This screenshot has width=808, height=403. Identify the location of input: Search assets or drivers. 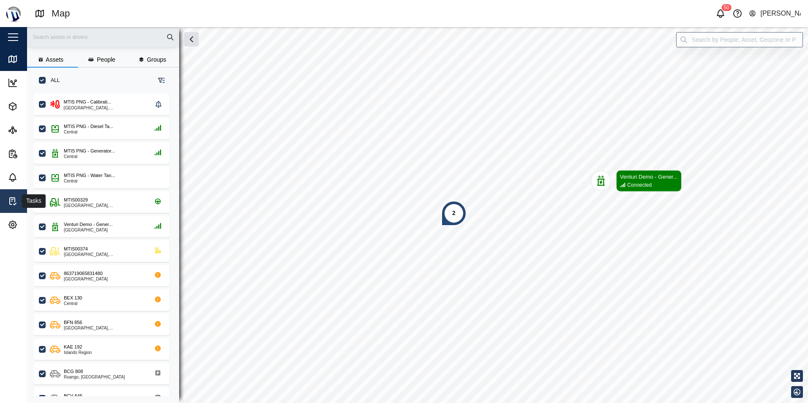
(103, 37).